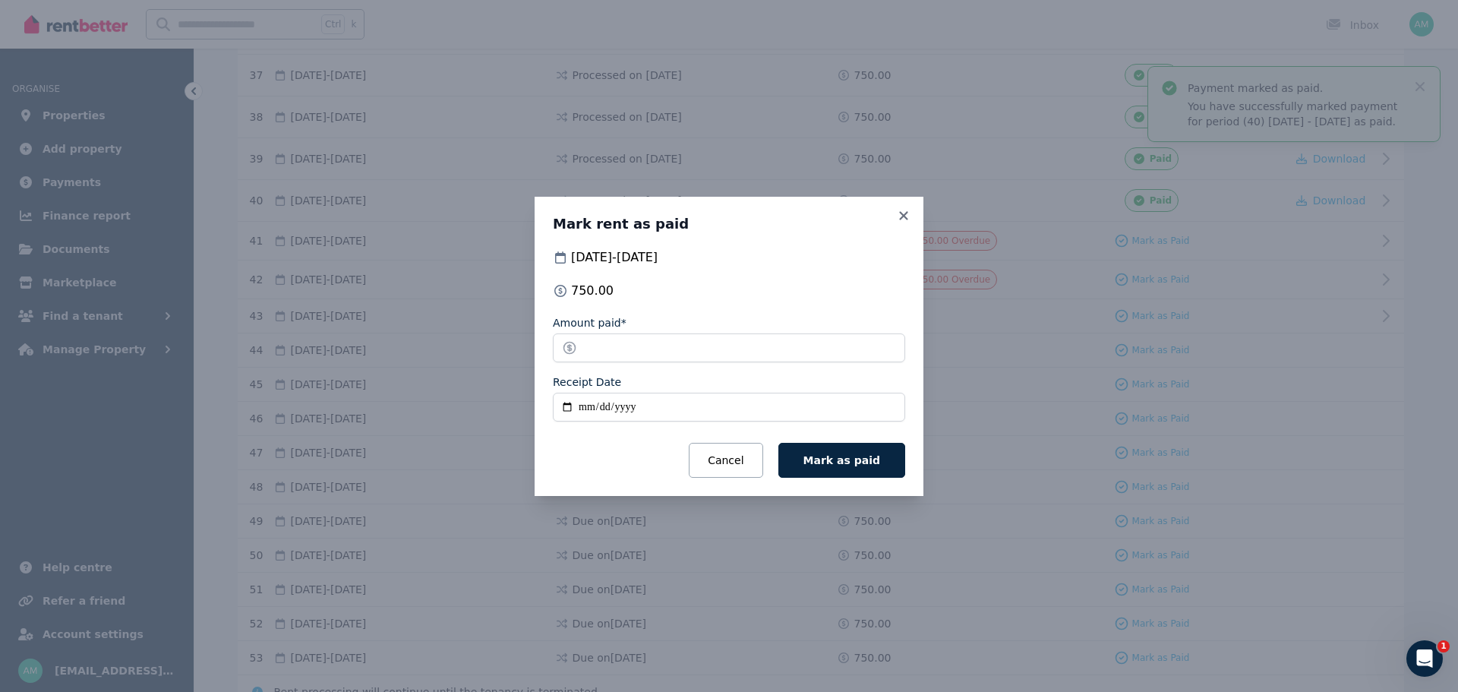 The width and height of the screenshot is (1458, 692). What do you see at coordinates (725, 460) in the screenshot?
I see `button: Cancel` at bounding box center [725, 460].